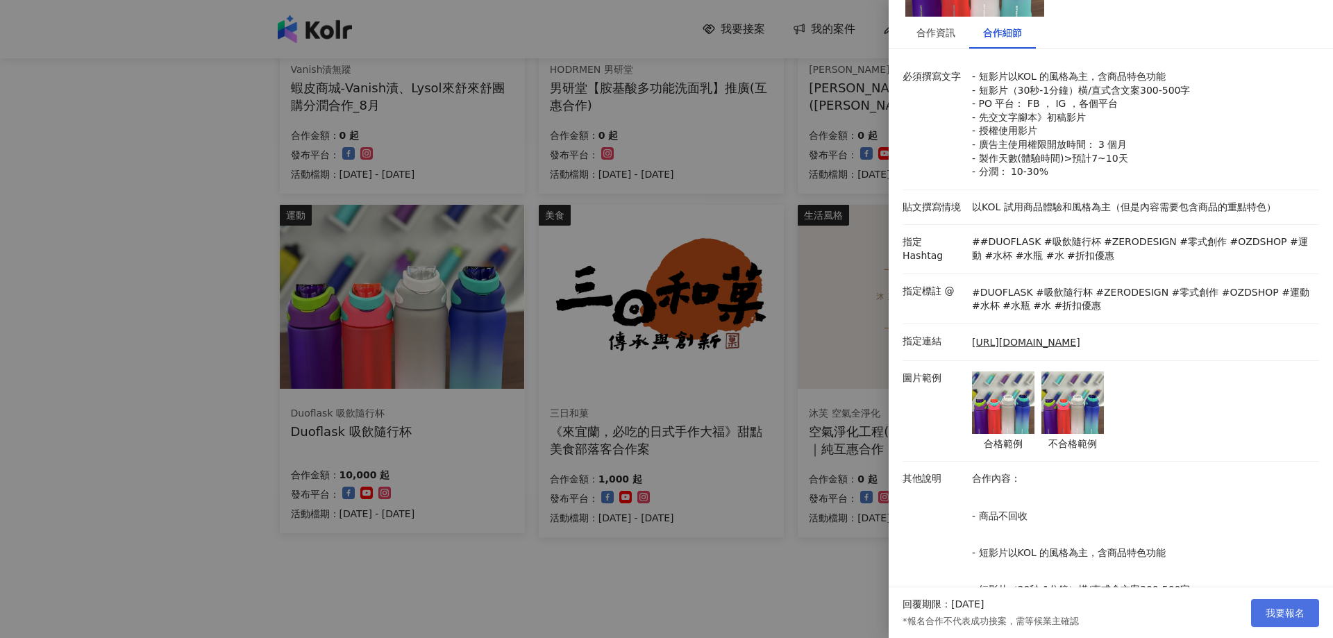 The width and height of the screenshot is (1333, 638). Describe the element at coordinates (934, 249) in the screenshot. I see `p: 指定 Hashtag` at that location.